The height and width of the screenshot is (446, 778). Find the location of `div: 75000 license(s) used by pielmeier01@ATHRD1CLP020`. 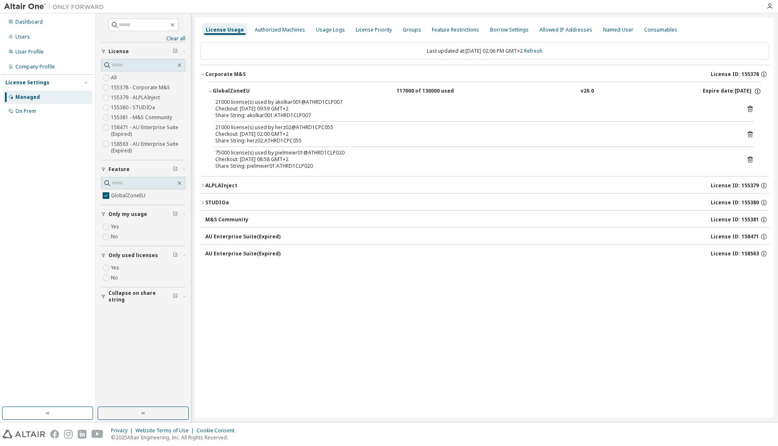

div: 75000 license(s) used by pielmeier01@ATHRD1CLP020 is located at coordinates (474, 153).